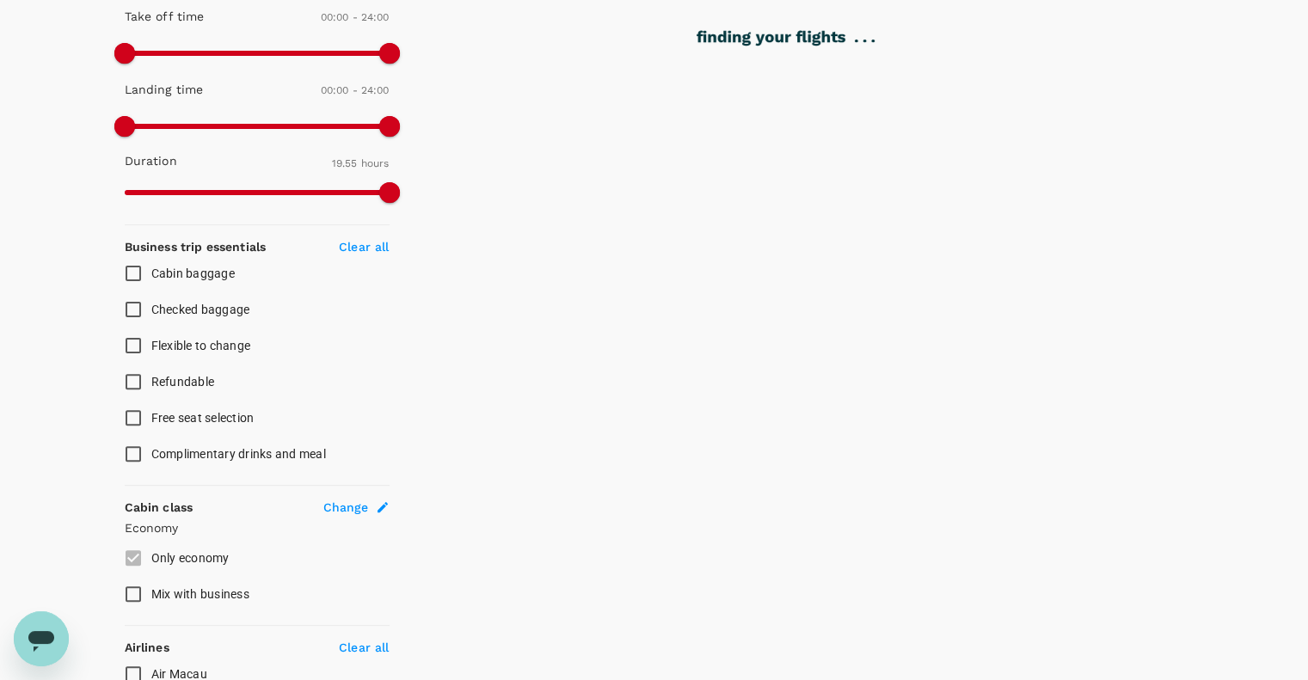 Image resolution: width=1308 pixels, height=680 pixels. I want to click on span: Flexible to change, so click(201, 346).